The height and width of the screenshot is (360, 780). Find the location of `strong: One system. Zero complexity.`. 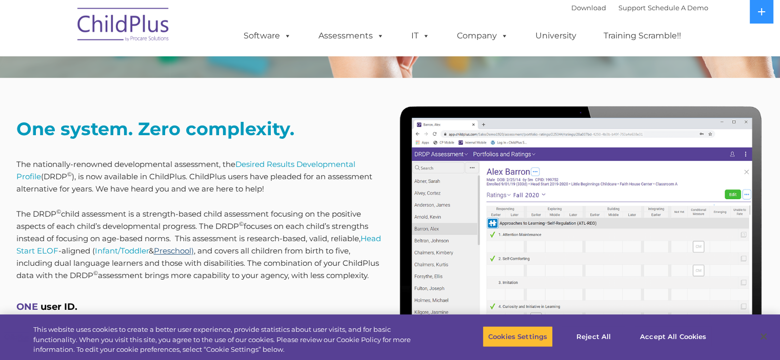

strong: One system. Zero complexity. is located at coordinates (155, 129).